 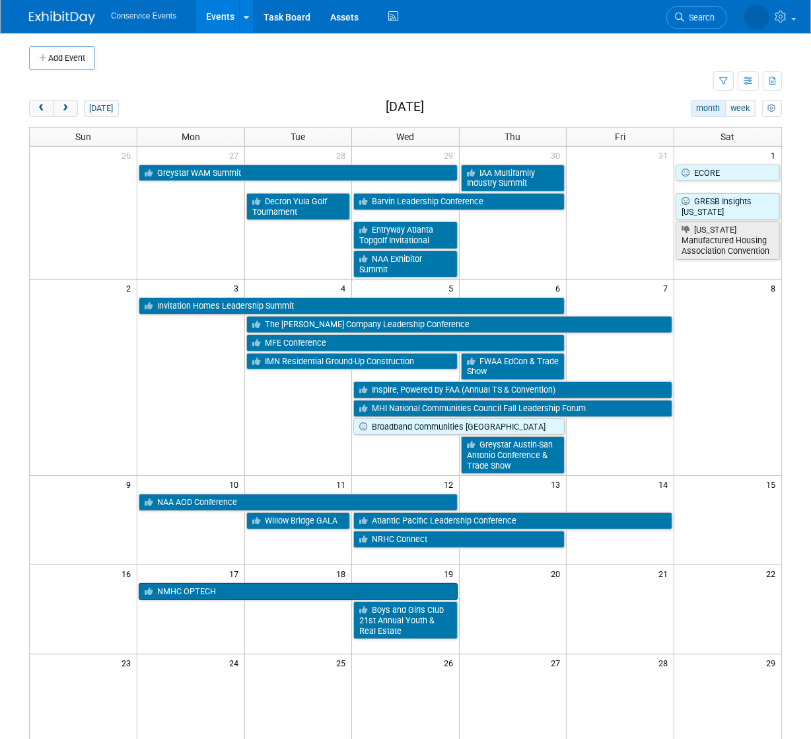 I want to click on span: 7, so click(x=668, y=287).